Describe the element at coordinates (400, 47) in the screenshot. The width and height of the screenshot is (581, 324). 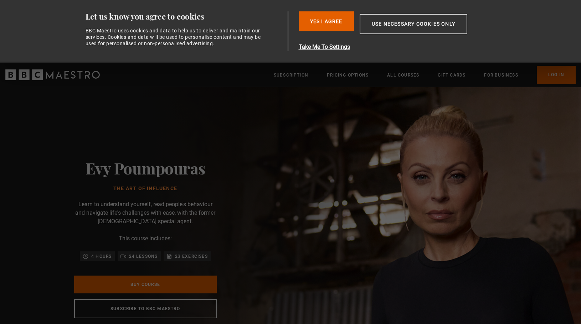
I see `button: Take Me To Settings` at that location.